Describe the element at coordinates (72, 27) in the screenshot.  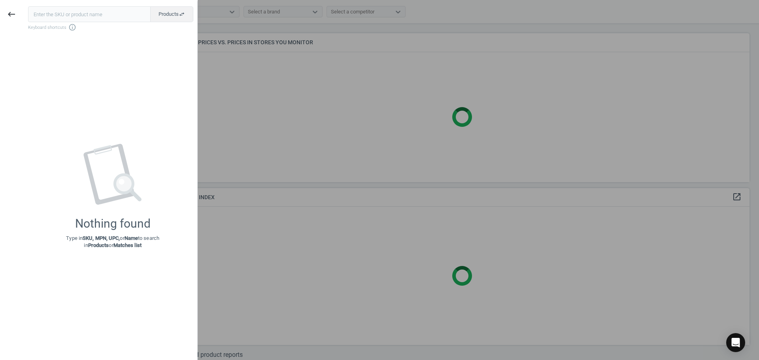
I see `i: info_outline` at that location.